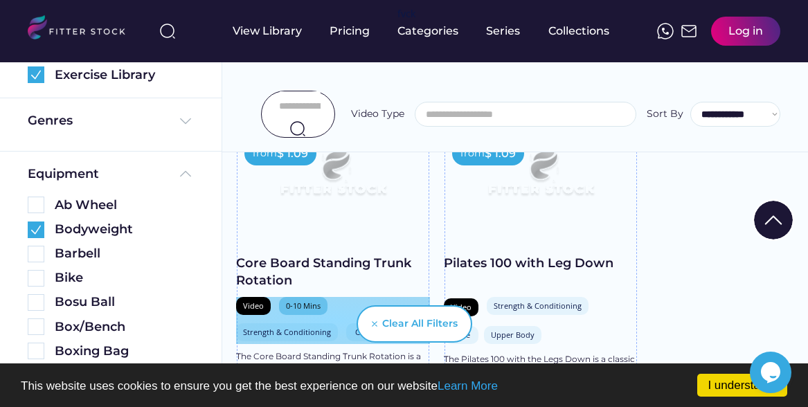 This screenshot has width=808, height=407. I want to click on div: 0-10 Mins, so click(303, 306).